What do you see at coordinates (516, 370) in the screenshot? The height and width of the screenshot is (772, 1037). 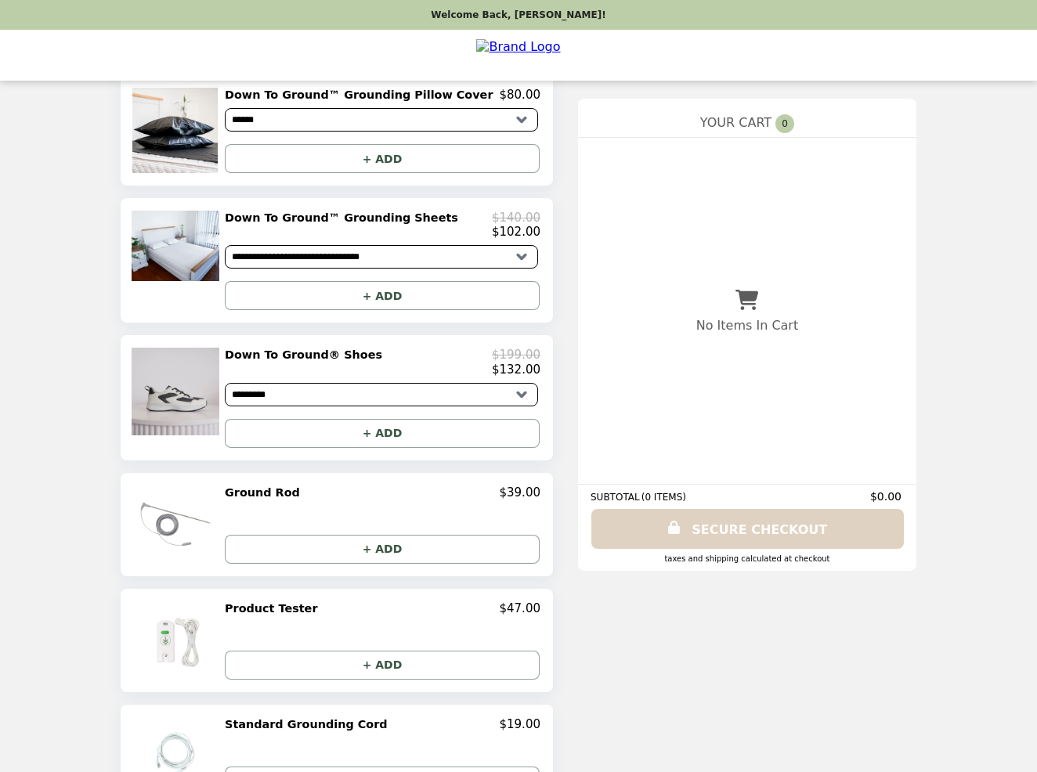 I see `p: $132.00` at bounding box center [516, 370].